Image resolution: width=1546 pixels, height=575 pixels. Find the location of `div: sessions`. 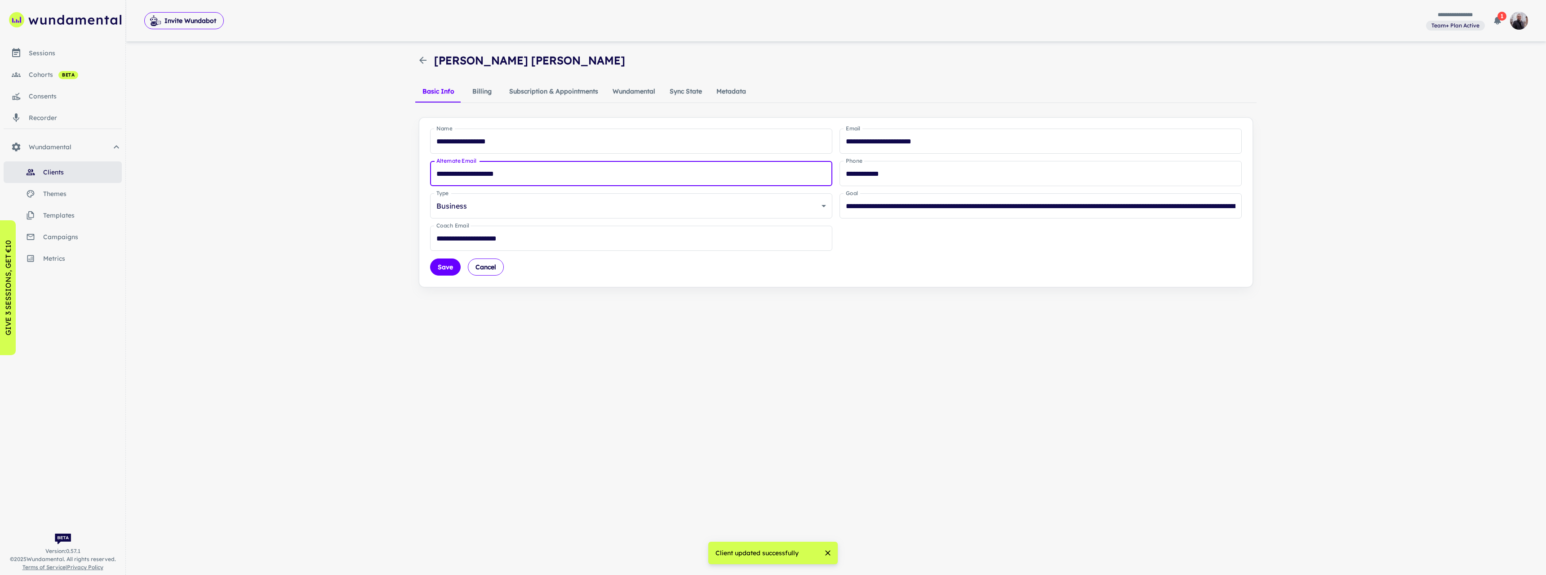

div: sessions is located at coordinates (75, 53).